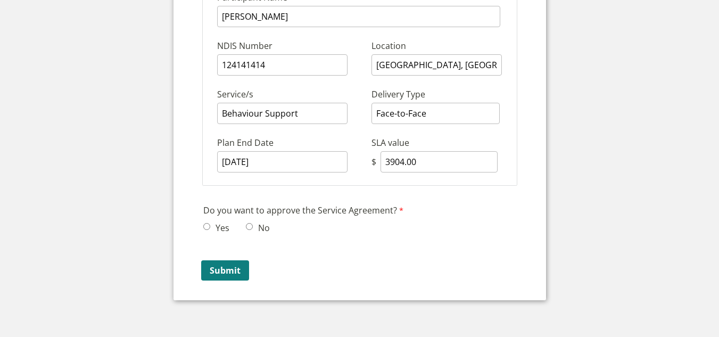 This screenshot has width=719, height=337. I want to click on input: Plan End Date, so click(282, 162).